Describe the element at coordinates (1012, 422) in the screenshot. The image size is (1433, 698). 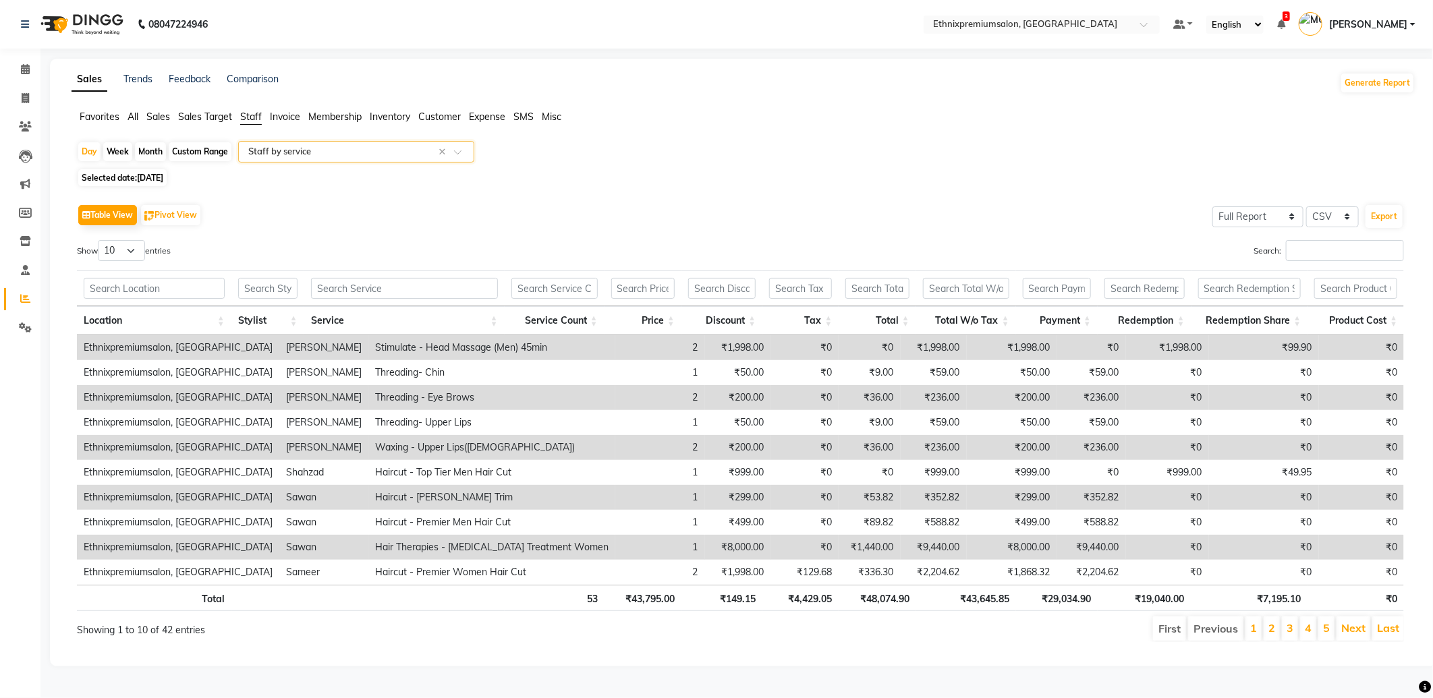
I see `td: ₹50.00` at that location.